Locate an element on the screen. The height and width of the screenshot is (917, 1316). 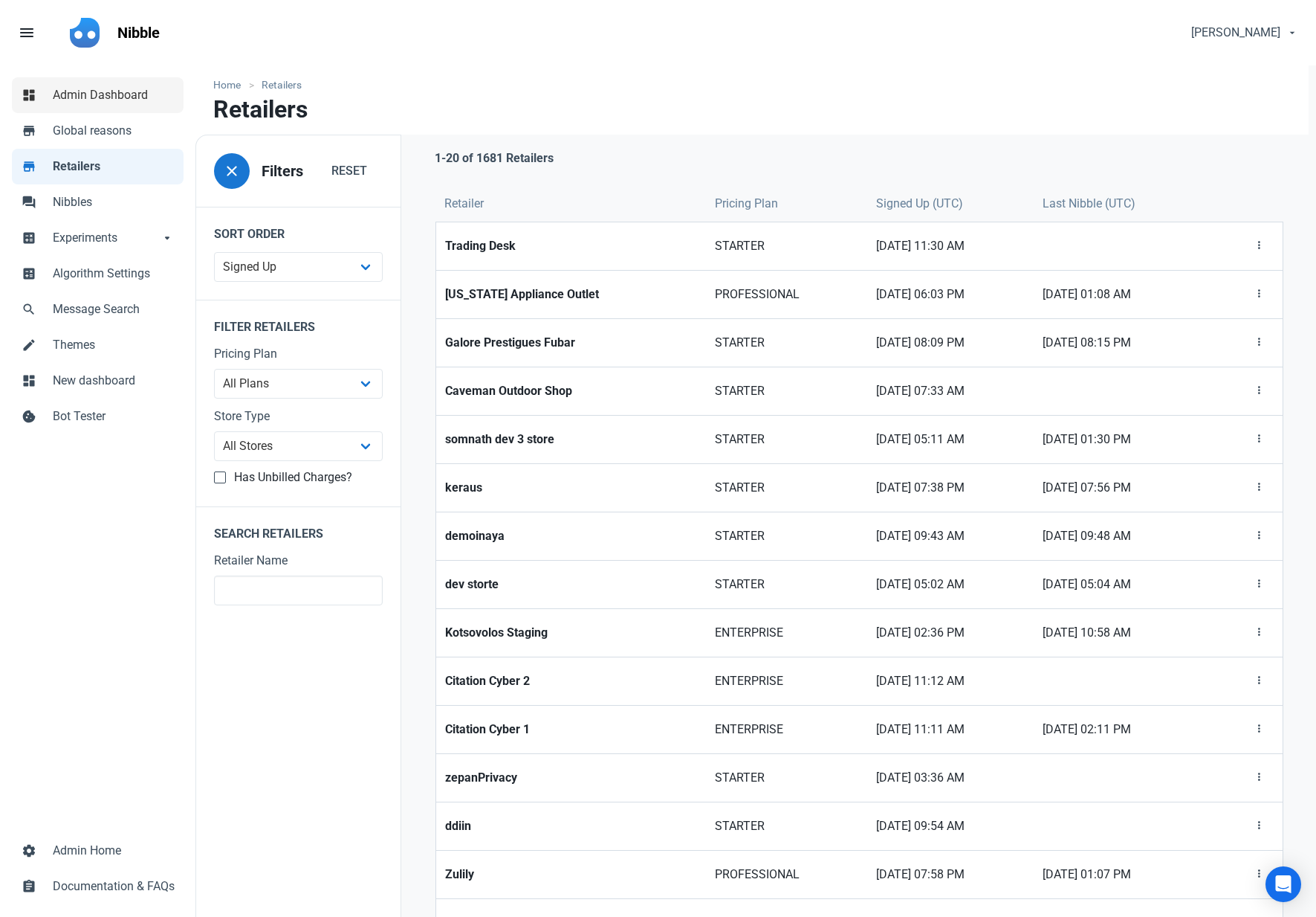
a: Citation Cyber 1 is located at coordinates (571, 730).